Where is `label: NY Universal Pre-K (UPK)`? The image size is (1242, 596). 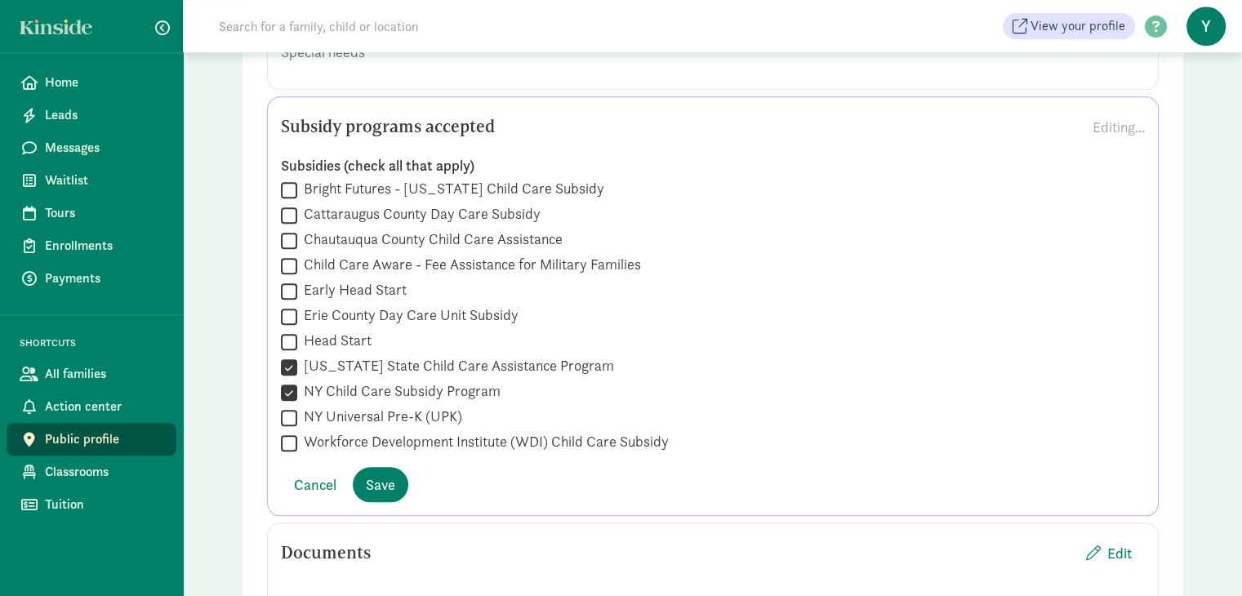
label: NY Universal Pre-K (UPK) is located at coordinates (380, 417).